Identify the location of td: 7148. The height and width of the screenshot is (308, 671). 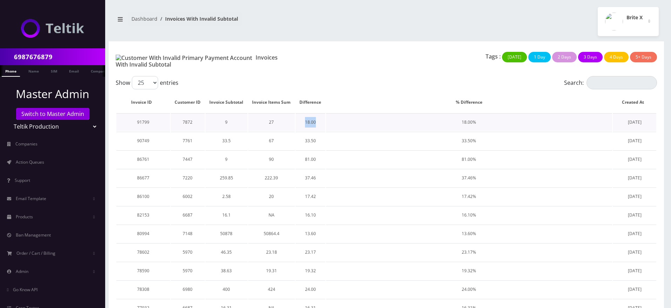
(188, 234).